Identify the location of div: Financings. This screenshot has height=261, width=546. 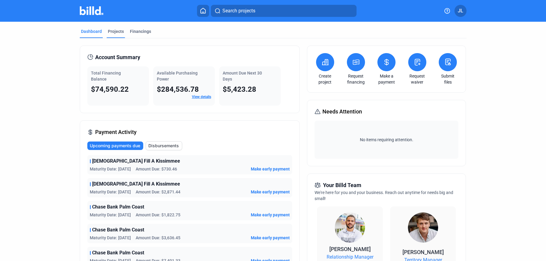
(141, 31).